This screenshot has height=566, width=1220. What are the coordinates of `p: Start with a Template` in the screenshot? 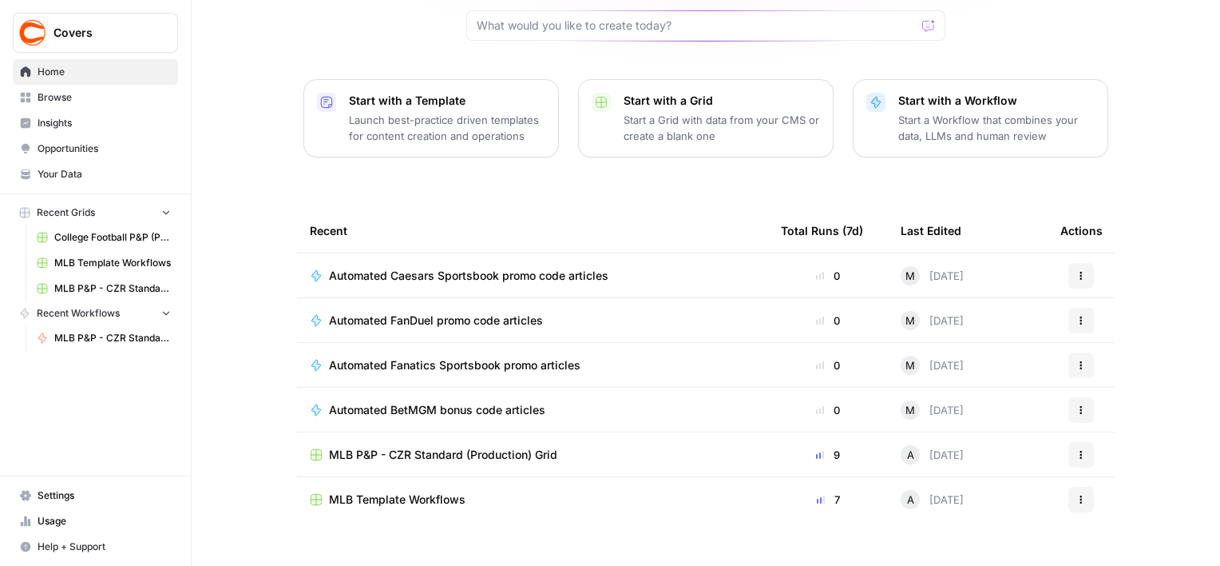 It's located at (447, 101).